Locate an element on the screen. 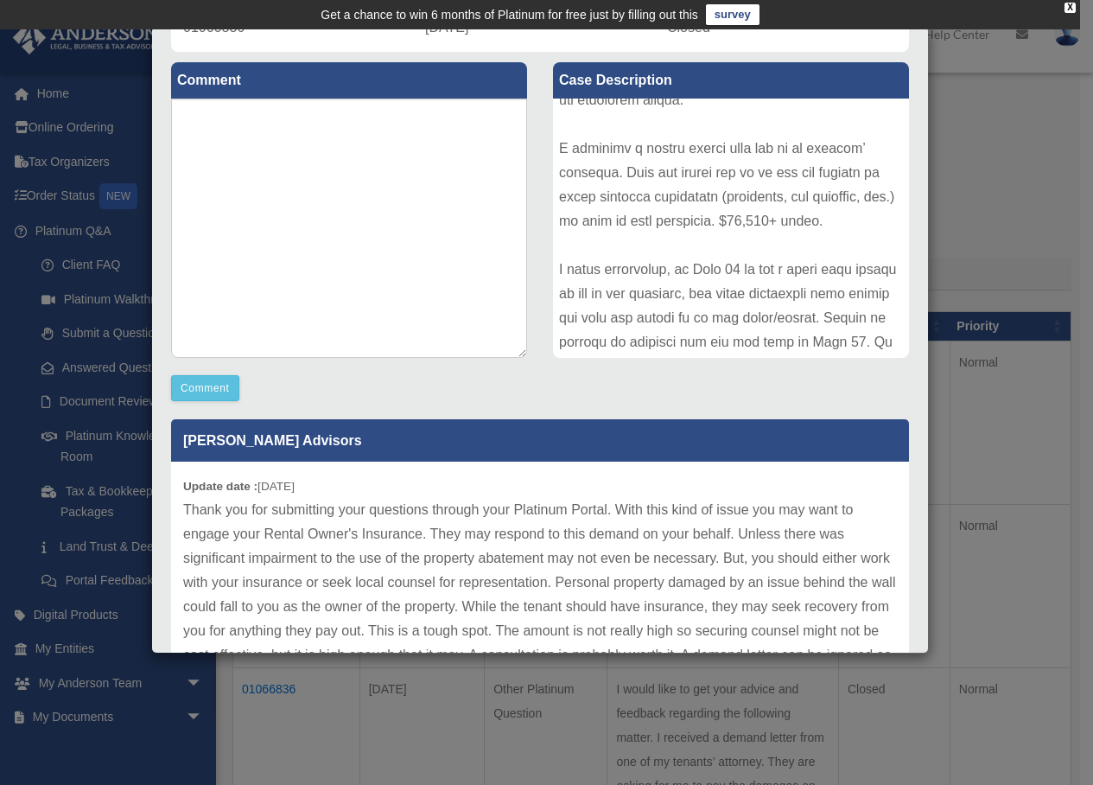  div: close is located at coordinates (1070, 8).